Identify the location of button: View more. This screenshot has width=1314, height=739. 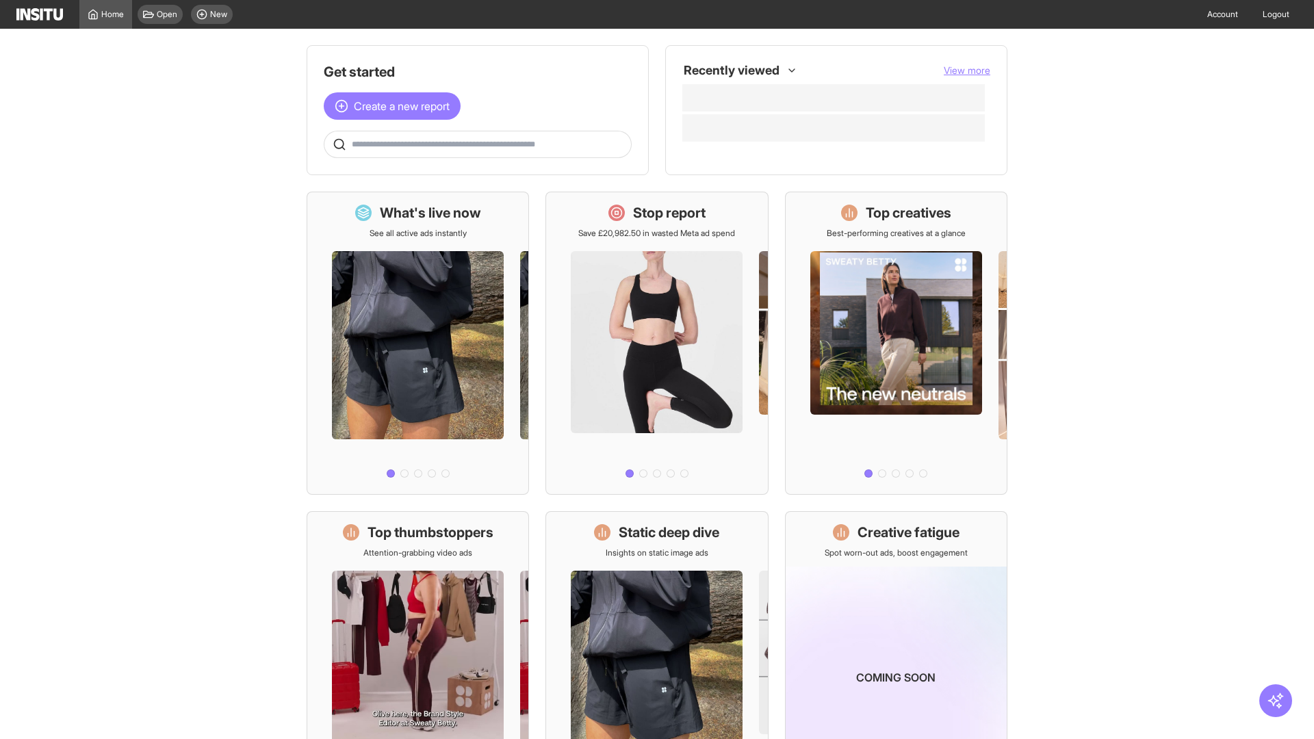
(967, 70).